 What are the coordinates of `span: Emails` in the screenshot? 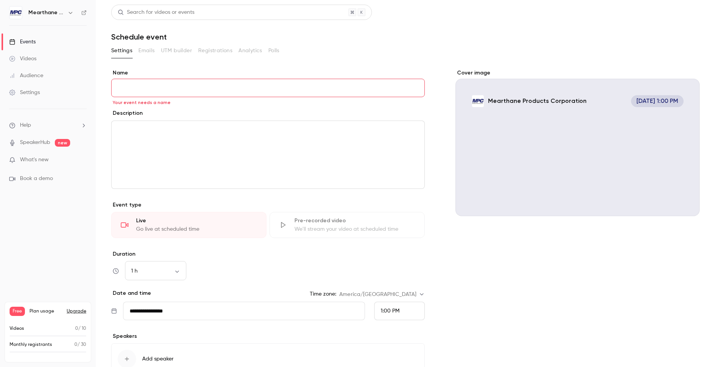 It's located at (146, 51).